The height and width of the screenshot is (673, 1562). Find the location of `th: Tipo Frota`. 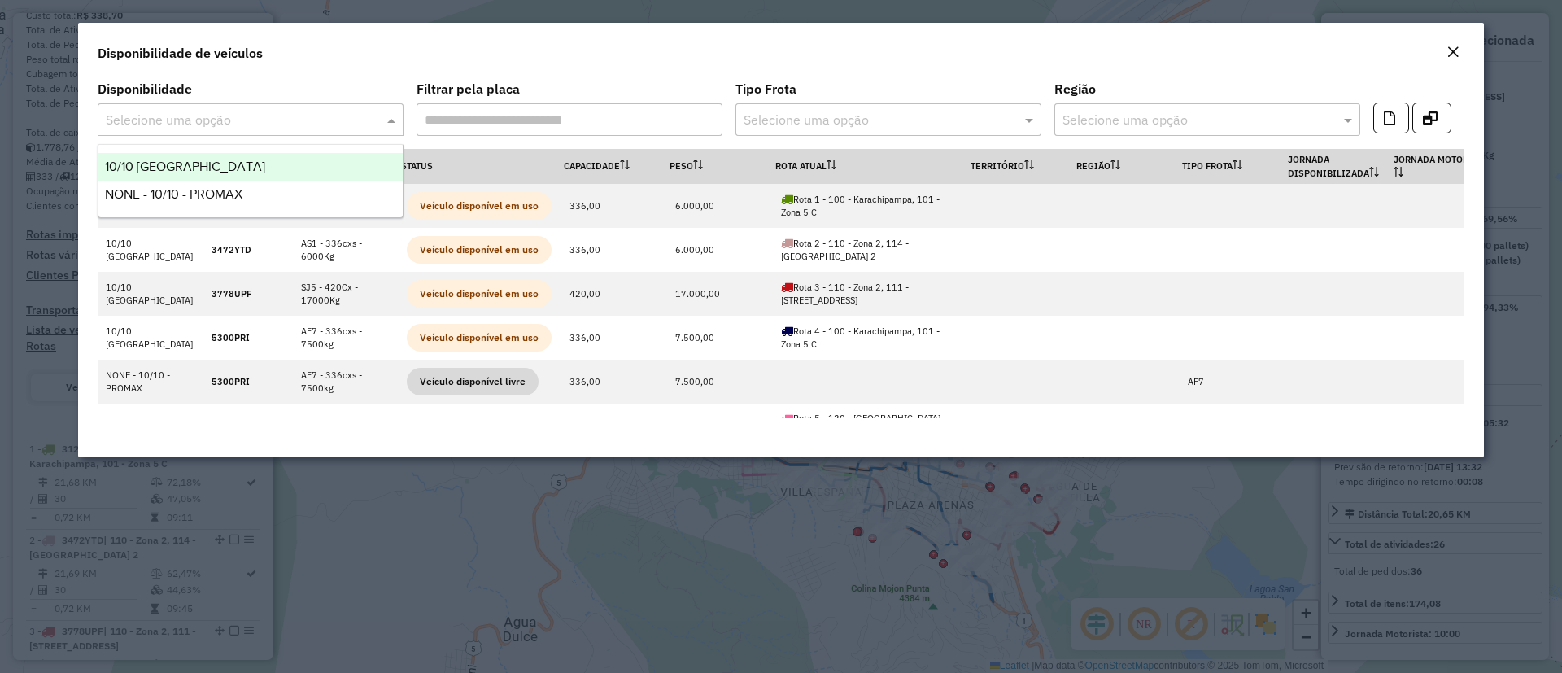

th: Tipo Frota is located at coordinates (1233, 166).